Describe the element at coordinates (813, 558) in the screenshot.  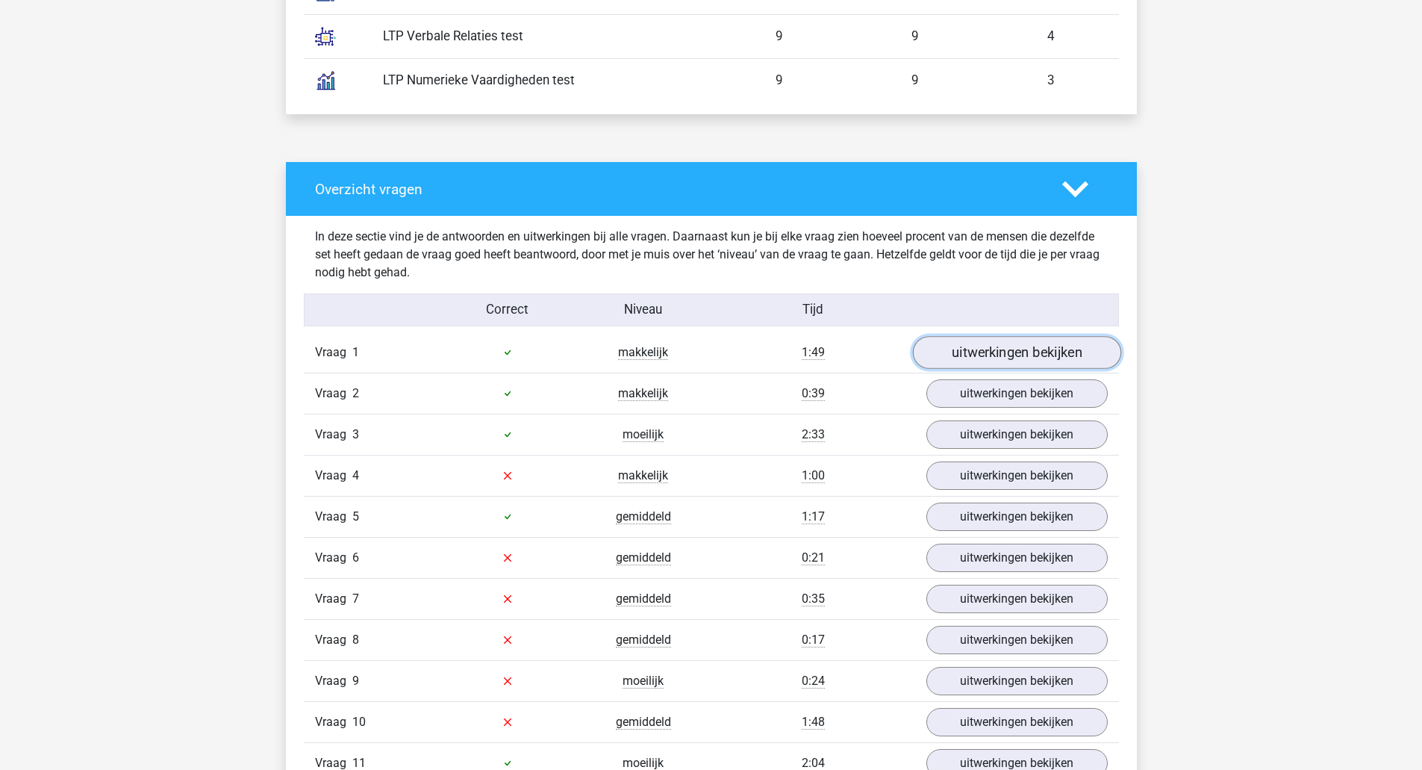
I see `span: 0:21` at that location.